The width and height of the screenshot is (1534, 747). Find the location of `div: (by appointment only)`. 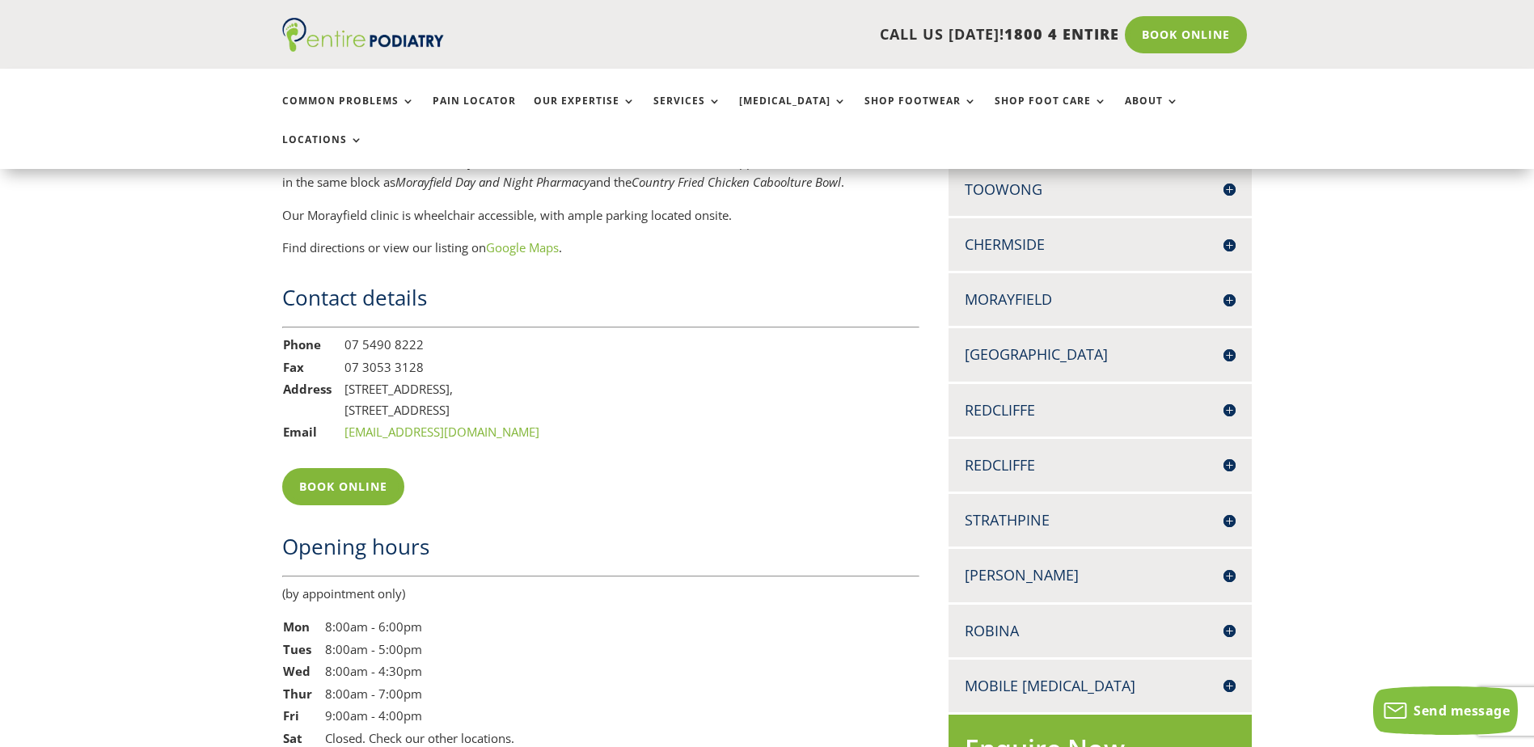

div: (by appointment only) is located at coordinates (601, 594).